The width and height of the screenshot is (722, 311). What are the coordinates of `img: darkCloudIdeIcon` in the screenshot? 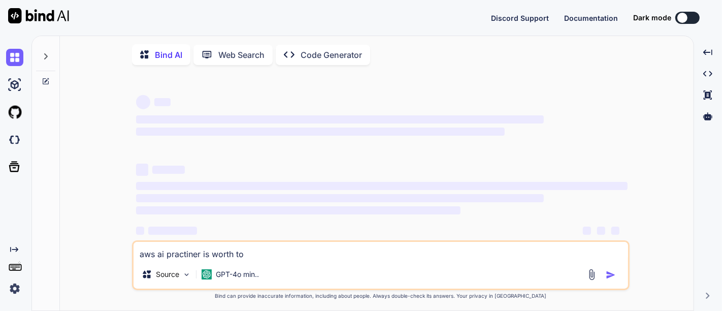 It's located at (15, 140).